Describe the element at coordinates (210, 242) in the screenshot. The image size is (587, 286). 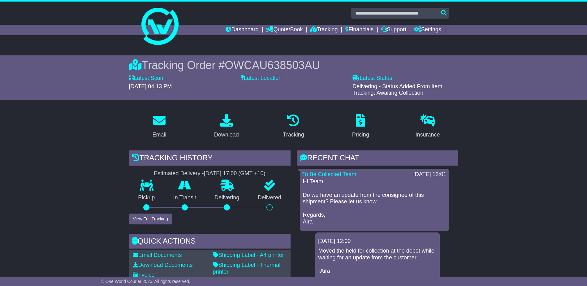
I see `div: Quick Actions` at that location.